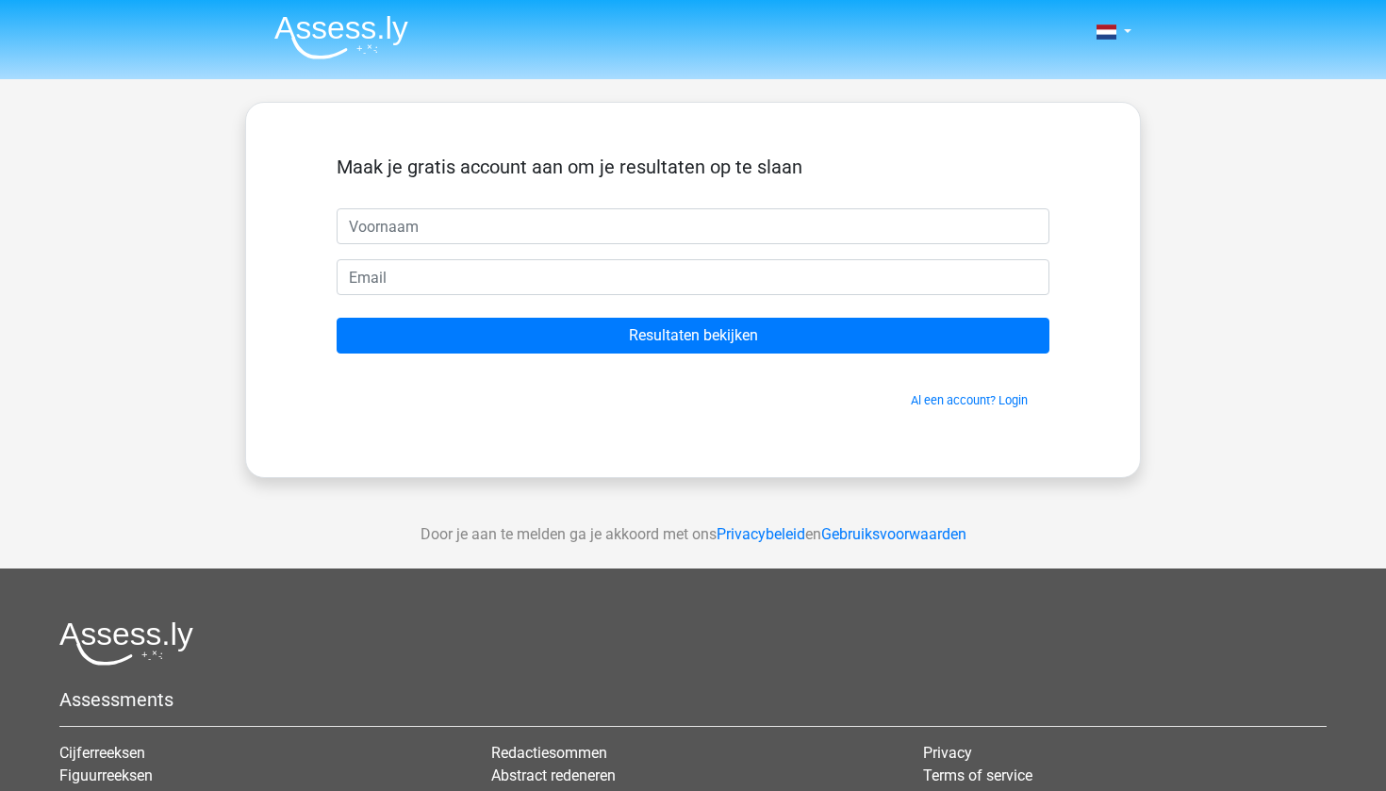 The image size is (1386, 791). I want to click on img: Assessly logo, so click(126, 643).